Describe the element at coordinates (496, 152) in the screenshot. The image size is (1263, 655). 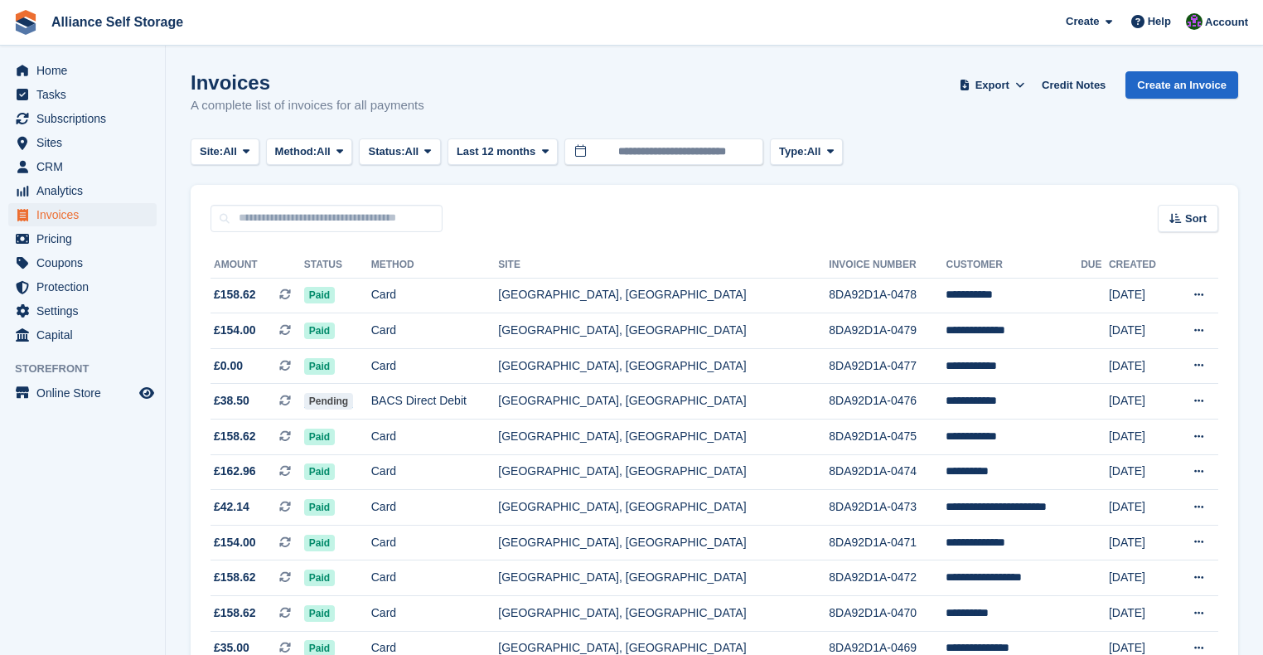
I see `span: Last 12 months` at that location.